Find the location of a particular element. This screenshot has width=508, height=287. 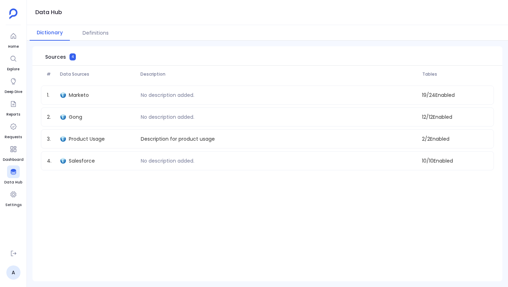

span: Home is located at coordinates (13, 47).